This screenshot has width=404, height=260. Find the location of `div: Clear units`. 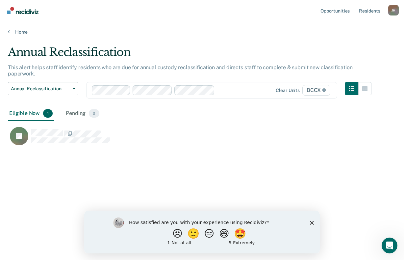

div: Clear units is located at coordinates (288, 90).